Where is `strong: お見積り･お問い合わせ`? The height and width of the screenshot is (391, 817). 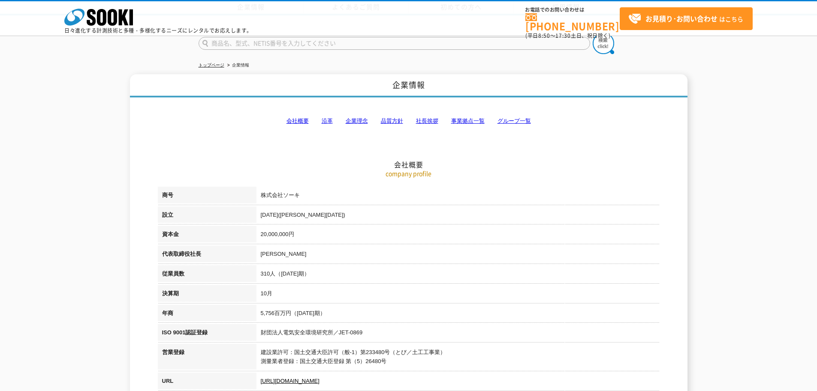
strong: お見積り･お問い合わせ is located at coordinates (681, 18).